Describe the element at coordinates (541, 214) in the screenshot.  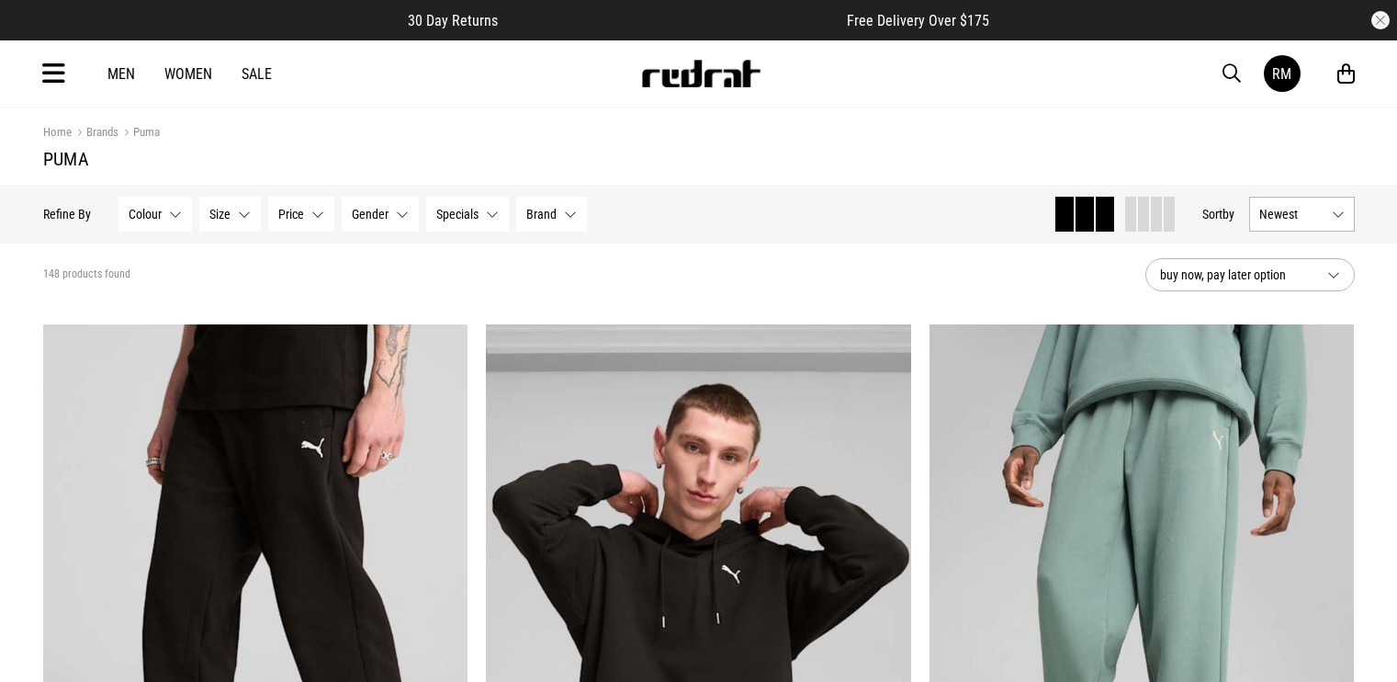
I see `span: Brand` at that location.